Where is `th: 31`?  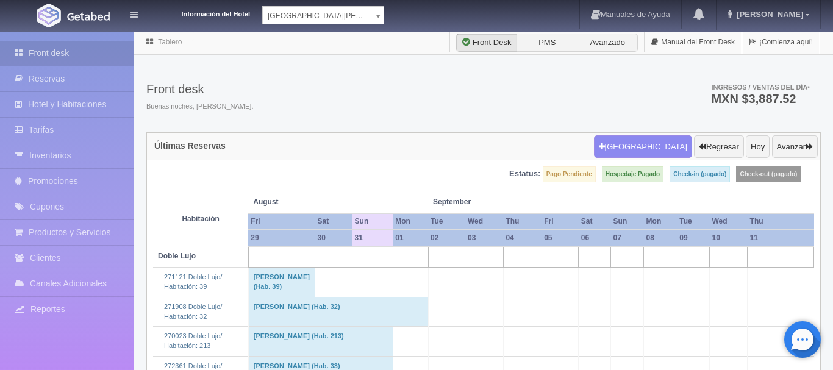 th: 31 is located at coordinates (373, 238).